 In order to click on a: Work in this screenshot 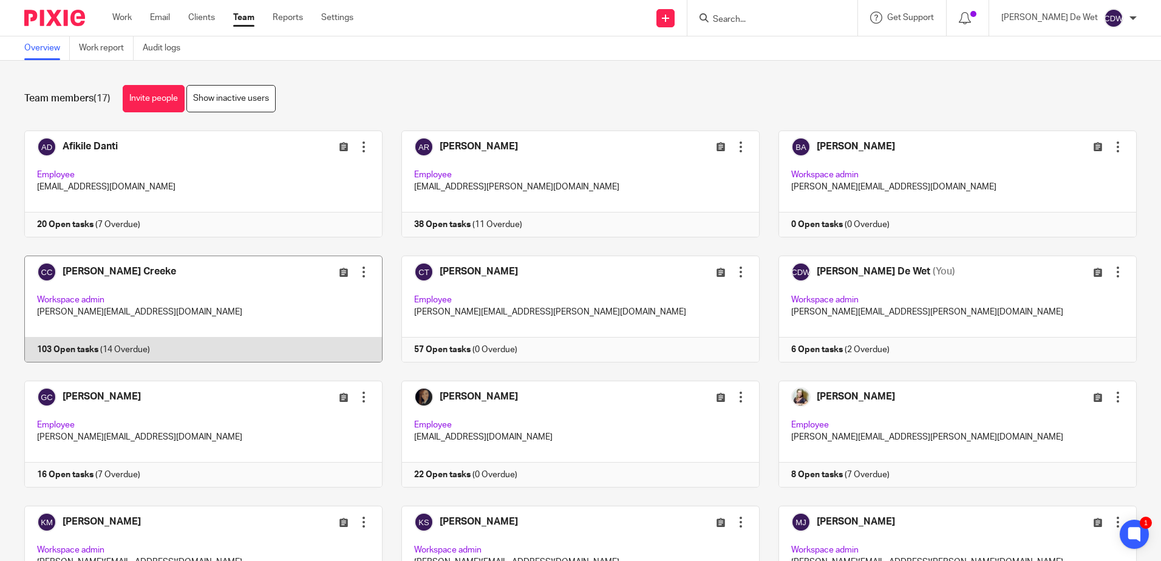, I will do `click(122, 18)`.